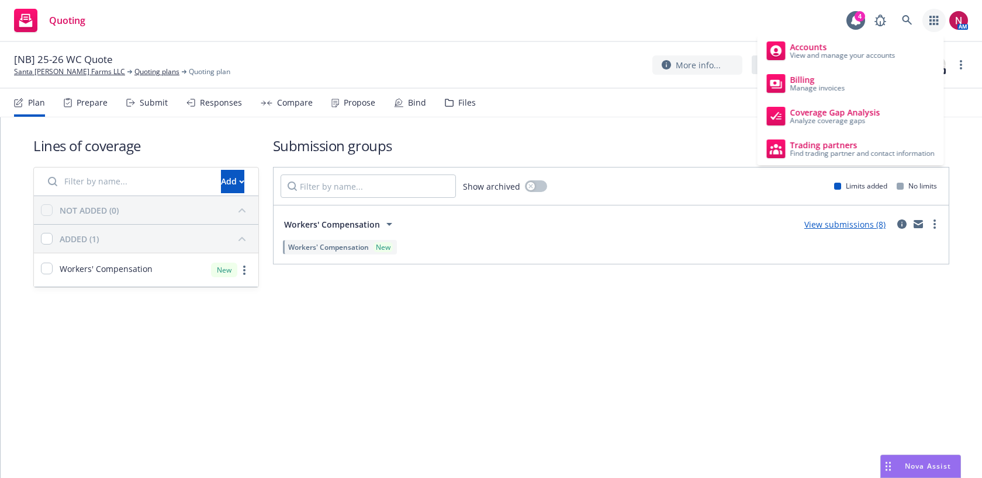 This screenshot has height=478, width=982. Describe the element at coordinates (491, 186) in the screenshot. I see `span: Show archived` at that location.